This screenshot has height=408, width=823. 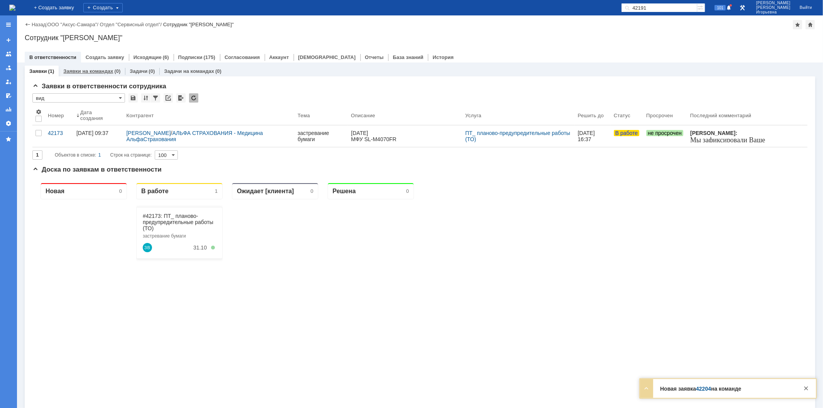 What do you see at coordinates (22, 14) in the screenshot?
I see `div: Новая` at bounding box center [22, 14].